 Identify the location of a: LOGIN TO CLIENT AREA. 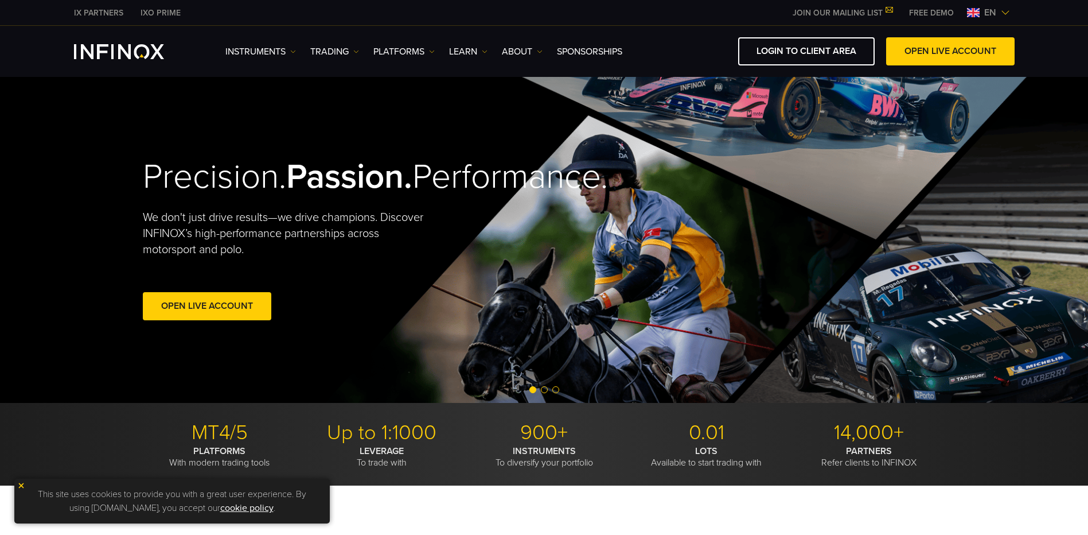
(807, 51).